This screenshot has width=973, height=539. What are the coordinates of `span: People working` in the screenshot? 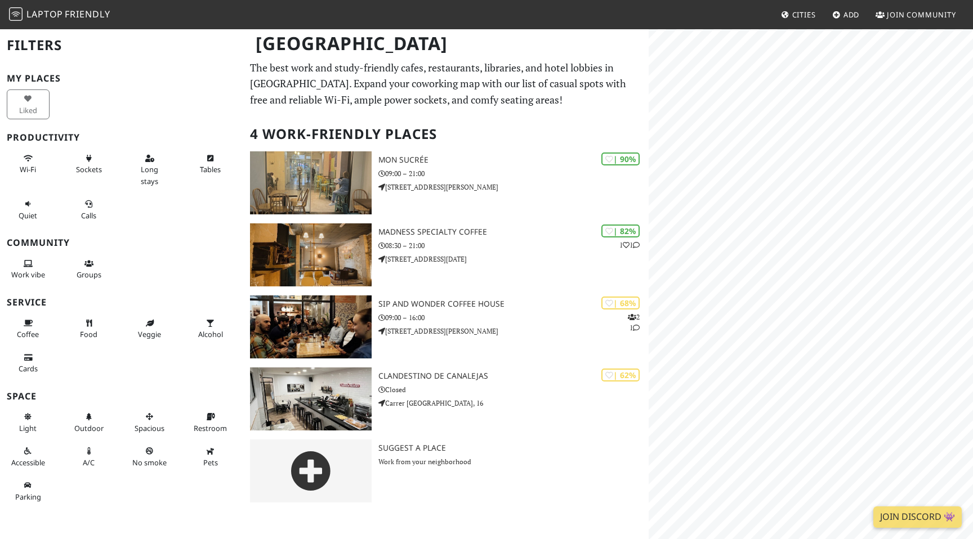 It's located at (28, 275).